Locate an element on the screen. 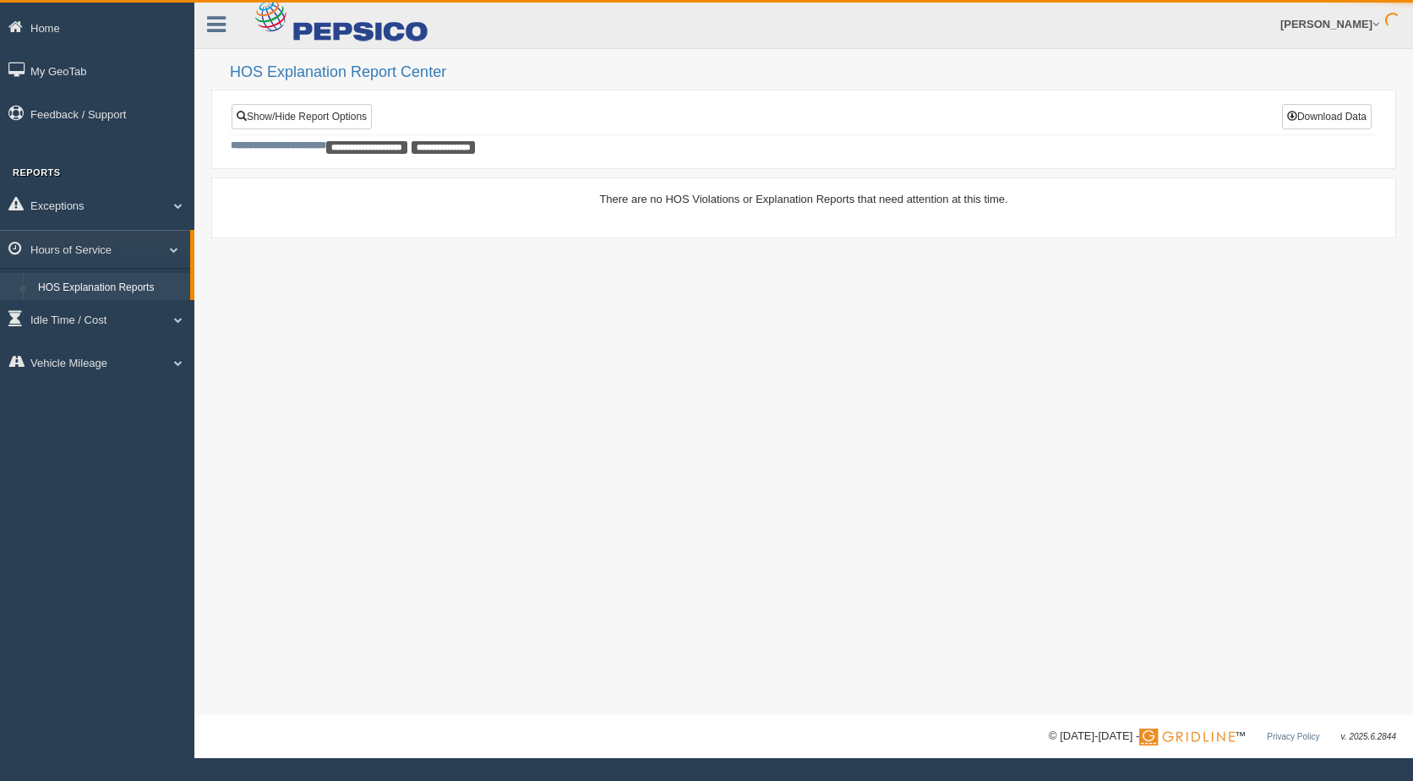 The width and height of the screenshot is (1413, 781). a: Show/Hide Report Options is located at coordinates (302, 117).